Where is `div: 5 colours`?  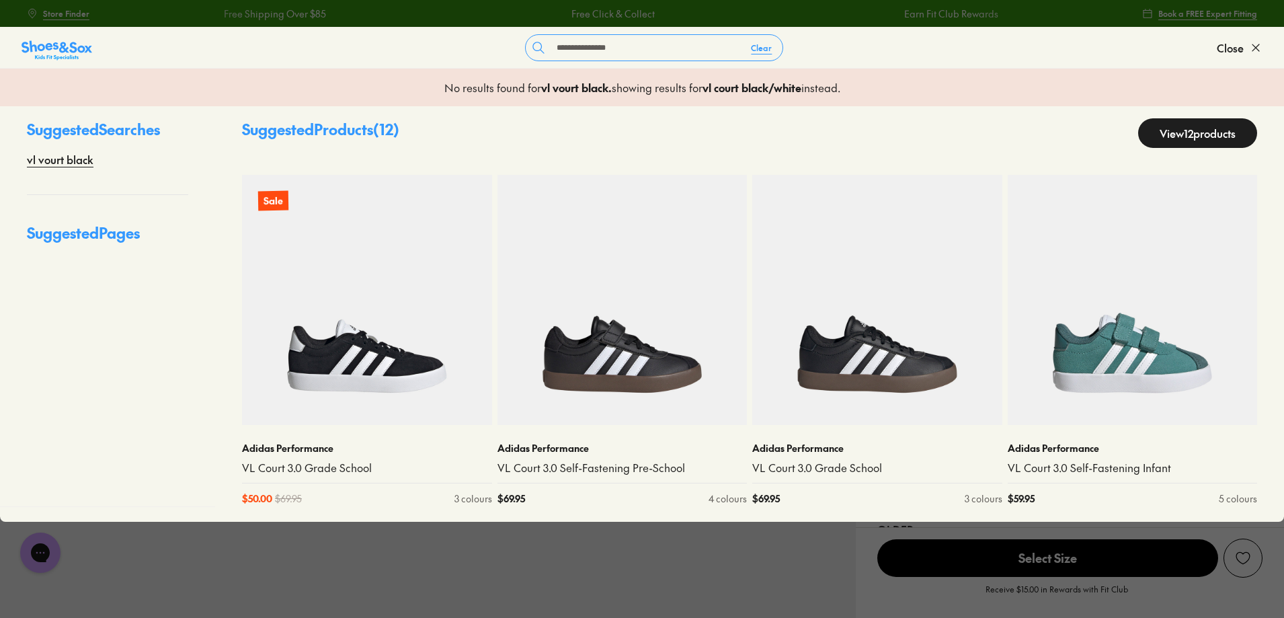
div: 5 colours is located at coordinates (1238, 498).